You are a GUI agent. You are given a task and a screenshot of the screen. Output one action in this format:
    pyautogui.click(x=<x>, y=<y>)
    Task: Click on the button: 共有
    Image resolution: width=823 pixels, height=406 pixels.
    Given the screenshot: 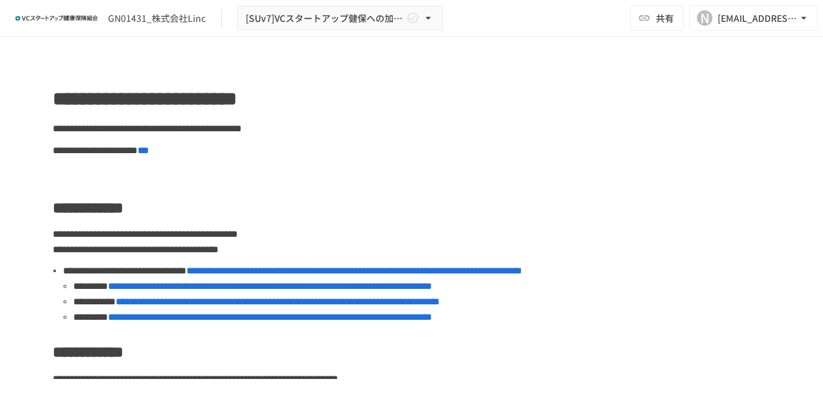 What is the action you would take?
    pyautogui.click(x=657, y=18)
    